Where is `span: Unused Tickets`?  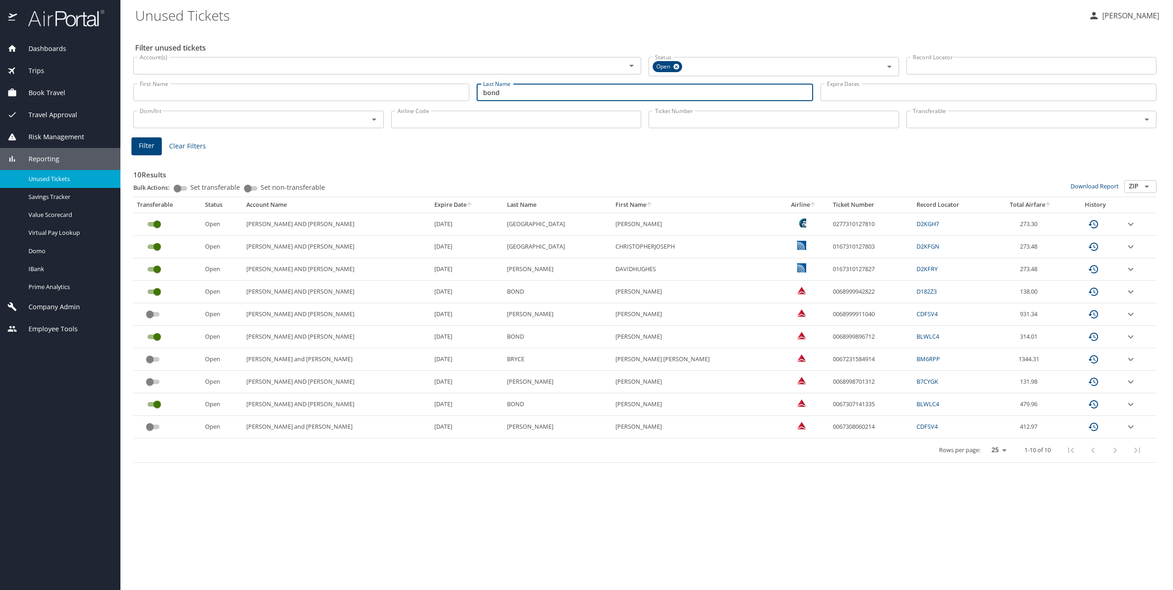
span: Unused Tickets is located at coordinates (69, 179).